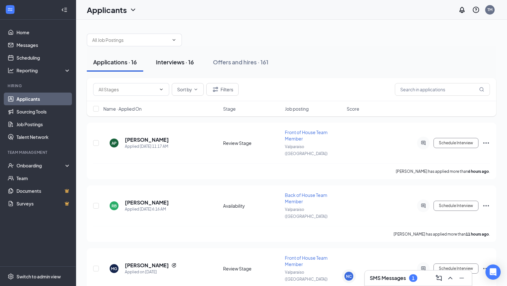  I want to click on div: Availability, so click(252, 206).